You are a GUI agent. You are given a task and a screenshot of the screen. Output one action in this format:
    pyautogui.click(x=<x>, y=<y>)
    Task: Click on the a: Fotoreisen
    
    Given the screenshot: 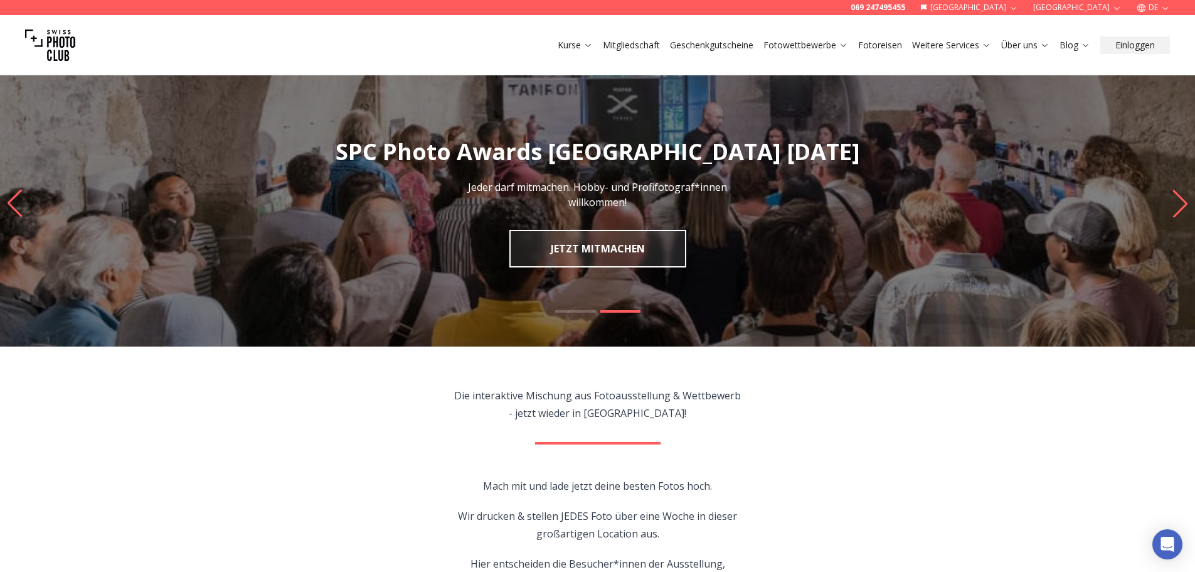 What is the action you would take?
    pyautogui.click(x=880, y=45)
    